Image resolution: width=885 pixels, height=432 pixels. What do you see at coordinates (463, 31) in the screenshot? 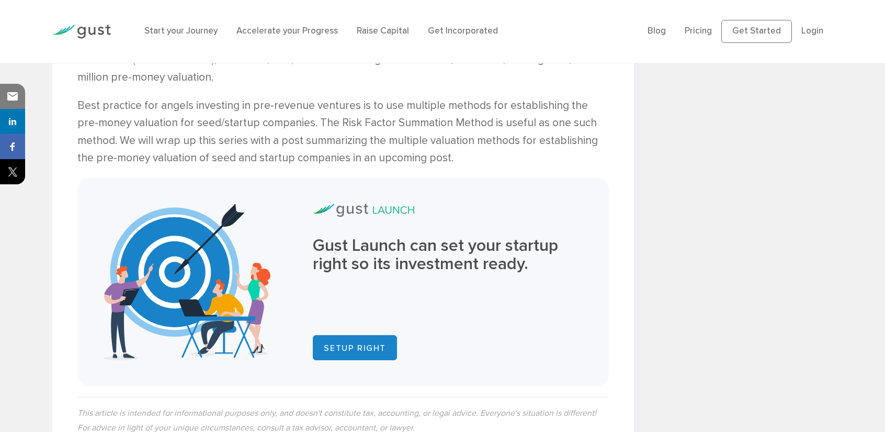
I see `a: Get Incorporated` at bounding box center [463, 31].